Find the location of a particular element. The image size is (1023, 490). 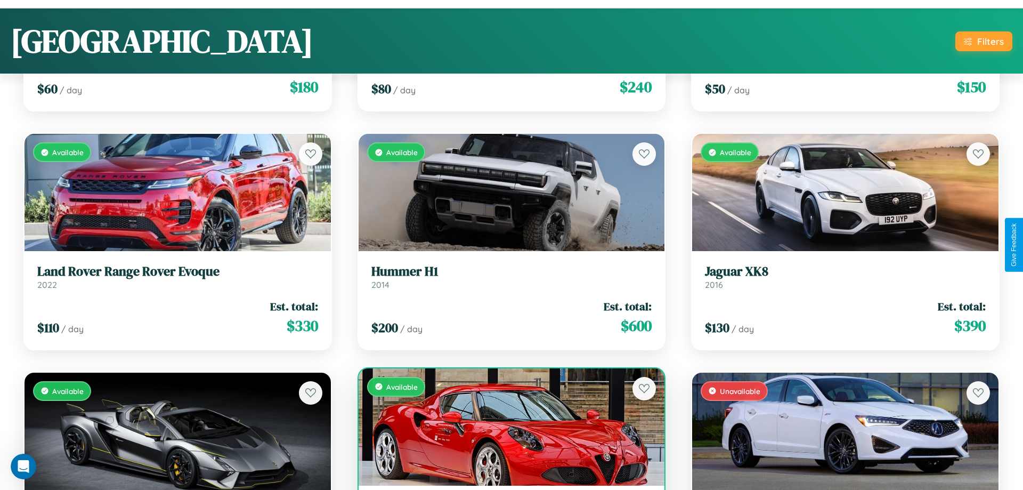

a: Hummer H12014 is located at coordinates (512, 277).